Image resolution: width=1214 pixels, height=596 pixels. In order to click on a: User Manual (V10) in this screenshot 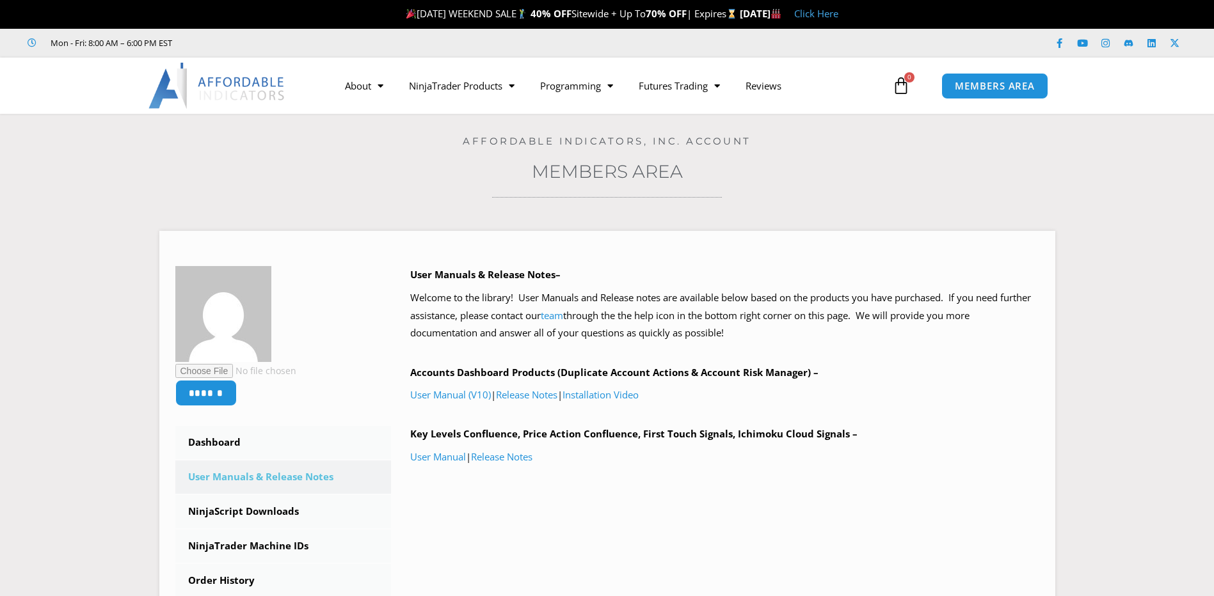, I will do `click(450, 395)`.